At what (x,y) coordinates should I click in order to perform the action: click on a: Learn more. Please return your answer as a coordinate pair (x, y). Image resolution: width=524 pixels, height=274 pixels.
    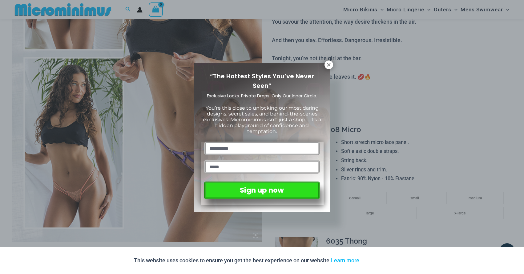
    Looking at the image, I should click on (345, 261).